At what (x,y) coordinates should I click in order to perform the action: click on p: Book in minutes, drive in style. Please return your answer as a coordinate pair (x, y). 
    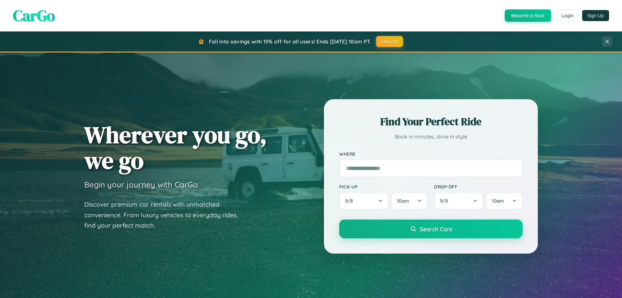
    Looking at the image, I should click on (431, 136).